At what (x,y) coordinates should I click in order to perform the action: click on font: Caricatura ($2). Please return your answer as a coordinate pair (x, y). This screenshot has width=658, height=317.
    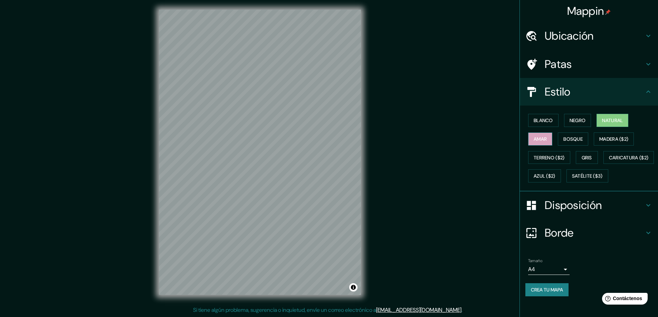
    Looking at the image, I should click on (628, 158).